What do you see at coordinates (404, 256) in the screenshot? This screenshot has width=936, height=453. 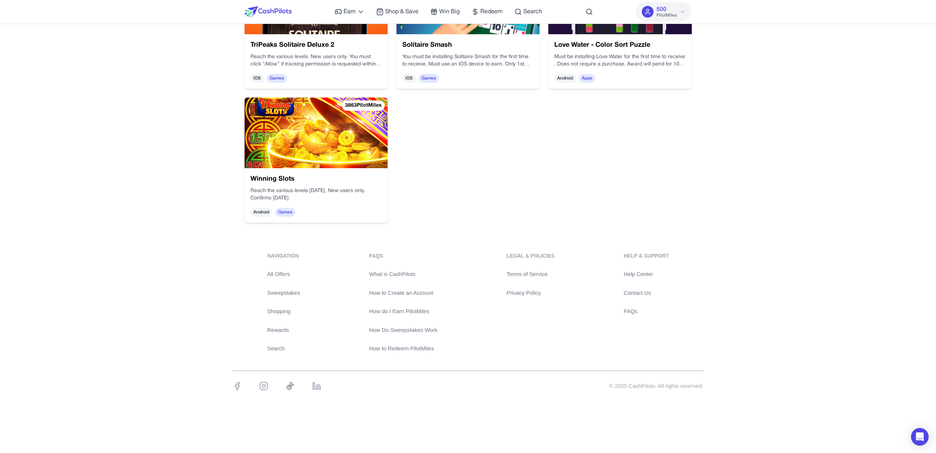 I see `div: FAQs` at bounding box center [404, 256].